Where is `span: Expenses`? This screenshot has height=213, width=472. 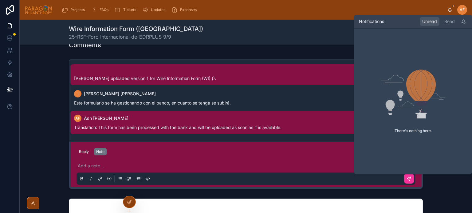
span: Expenses is located at coordinates (188, 10).